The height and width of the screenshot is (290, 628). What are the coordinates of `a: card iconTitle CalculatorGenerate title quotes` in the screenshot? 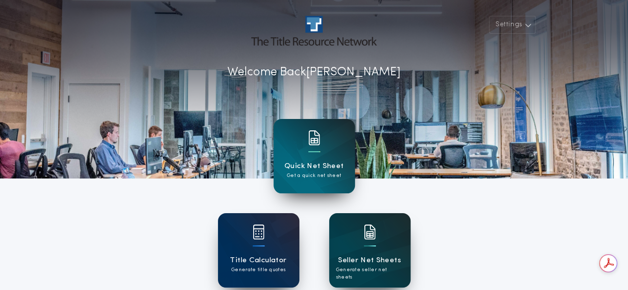 It's located at (259, 251).